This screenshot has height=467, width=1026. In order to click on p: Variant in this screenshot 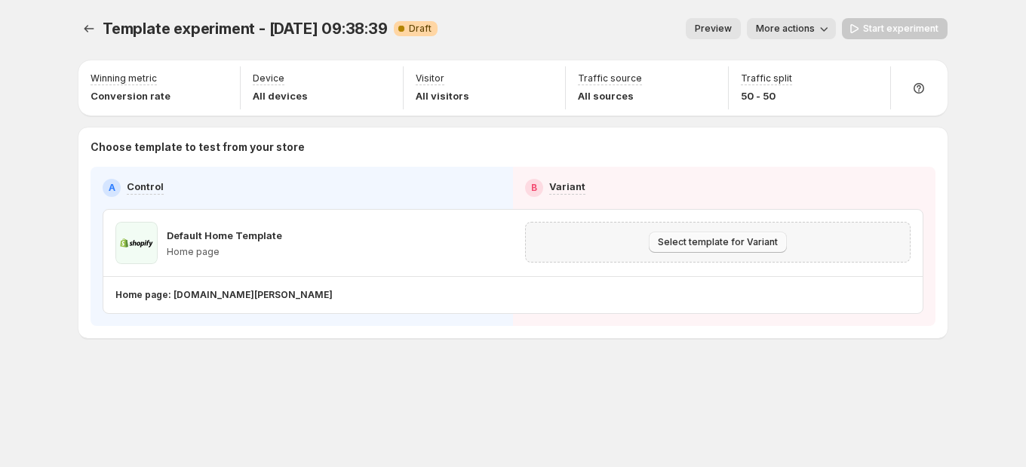, I will do `click(567, 186)`.